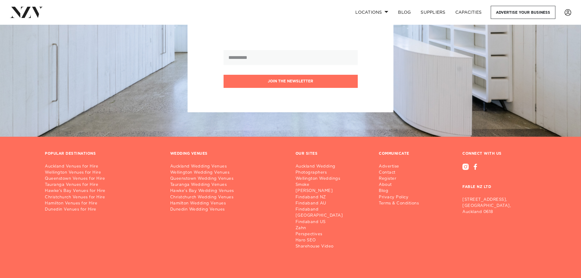 This screenshot has width=581, height=278. Describe the element at coordinates (228, 167) in the screenshot. I see `a: Auckland Wedding Venues` at that location.